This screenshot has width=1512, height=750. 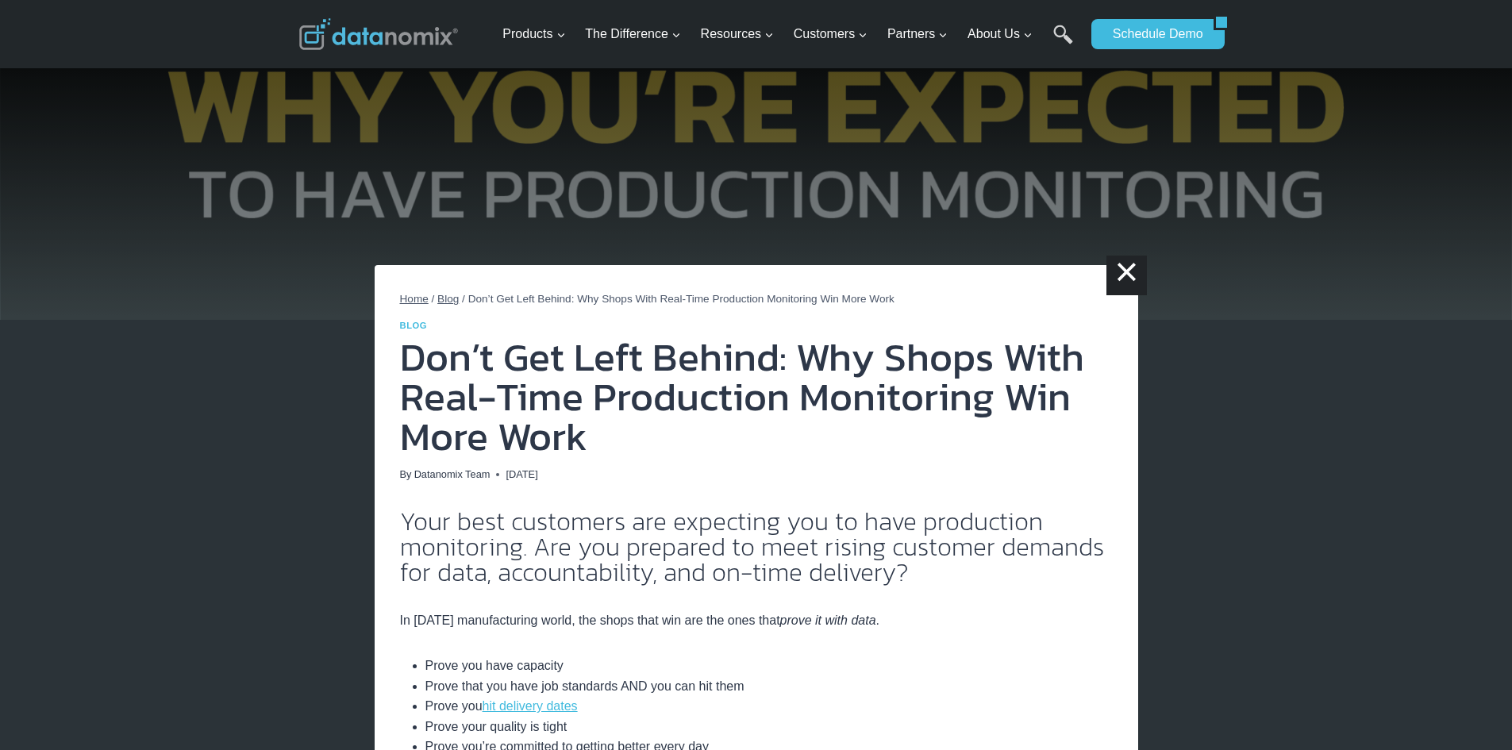 I want to click on a: Schedule Demo, so click(x=1153, y=34).